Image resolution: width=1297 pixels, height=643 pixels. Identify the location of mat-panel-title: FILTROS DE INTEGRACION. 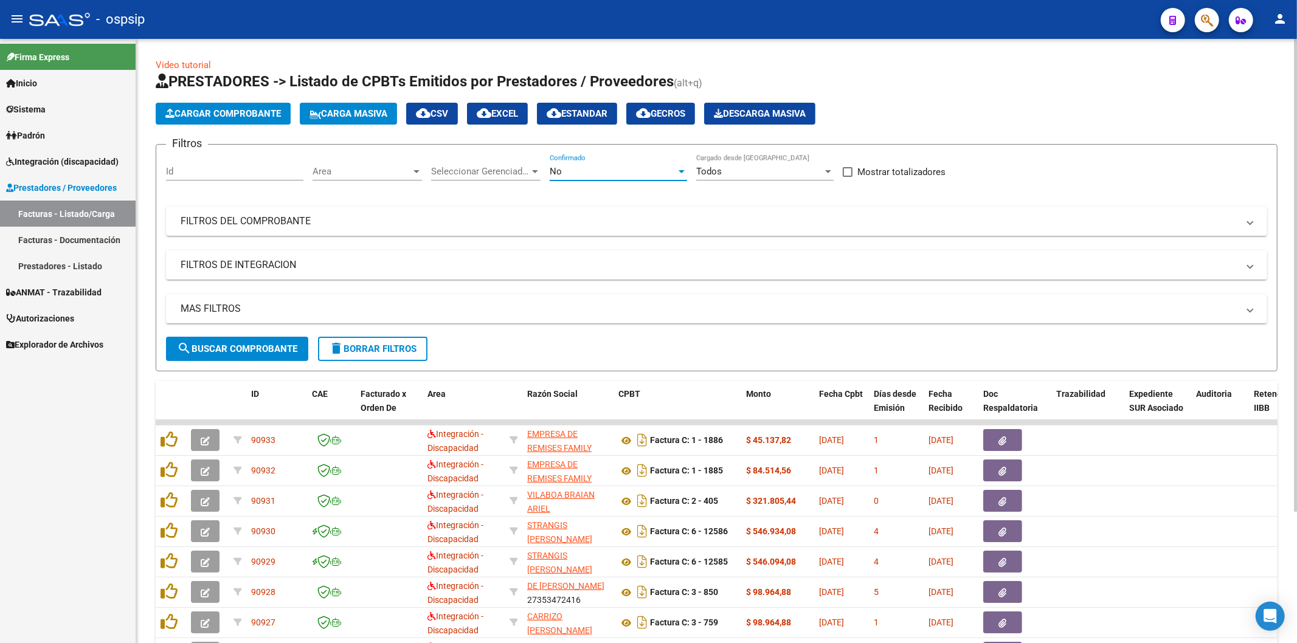
(709, 265).